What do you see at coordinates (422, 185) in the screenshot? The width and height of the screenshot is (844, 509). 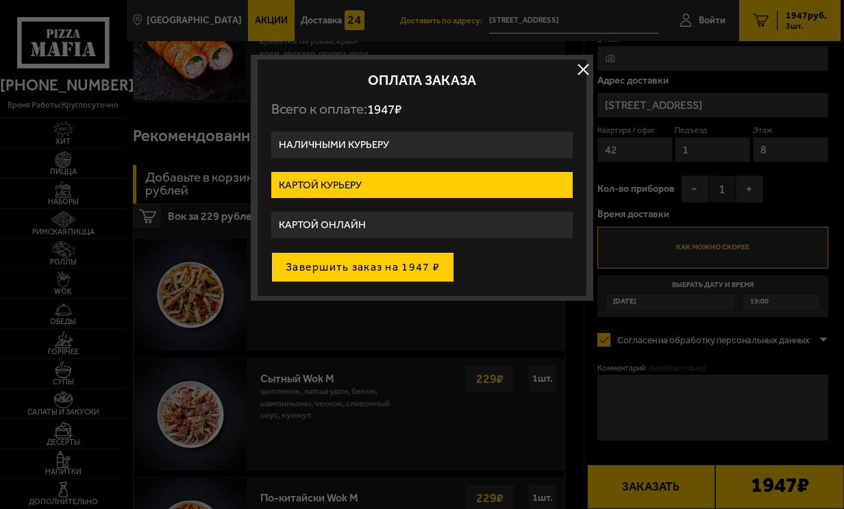 I see `label: Картой курьеру` at bounding box center [422, 185].